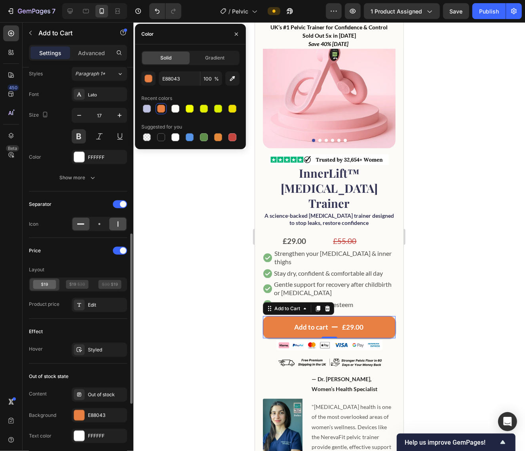 The width and height of the screenshot is (525, 451). I want to click on div: Lato, so click(107, 95).